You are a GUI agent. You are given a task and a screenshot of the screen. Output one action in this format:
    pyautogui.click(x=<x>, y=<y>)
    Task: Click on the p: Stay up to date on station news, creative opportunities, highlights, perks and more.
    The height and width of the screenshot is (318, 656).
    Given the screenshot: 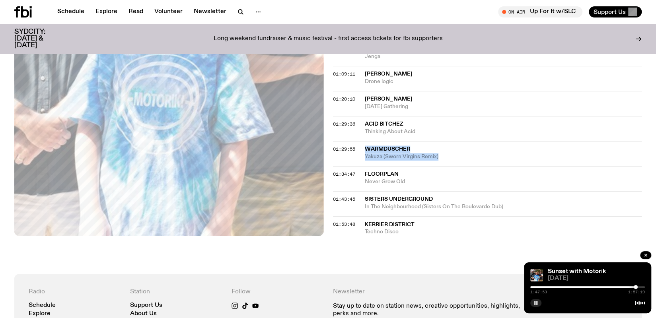 What is the action you would take?
    pyautogui.click(x=429, y=310)
    